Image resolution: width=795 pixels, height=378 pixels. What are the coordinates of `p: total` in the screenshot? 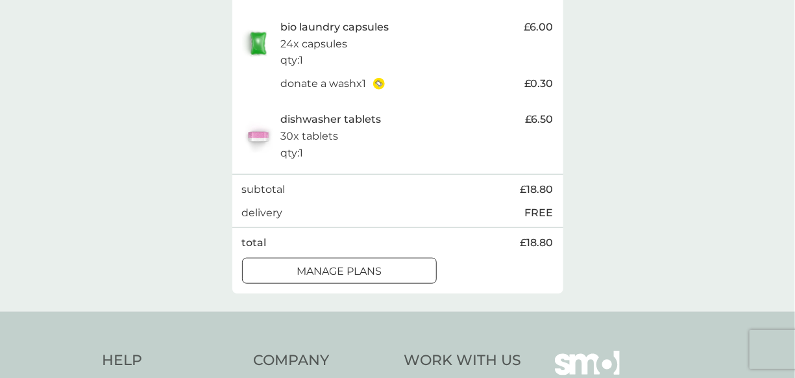 It's located at (254, 243).